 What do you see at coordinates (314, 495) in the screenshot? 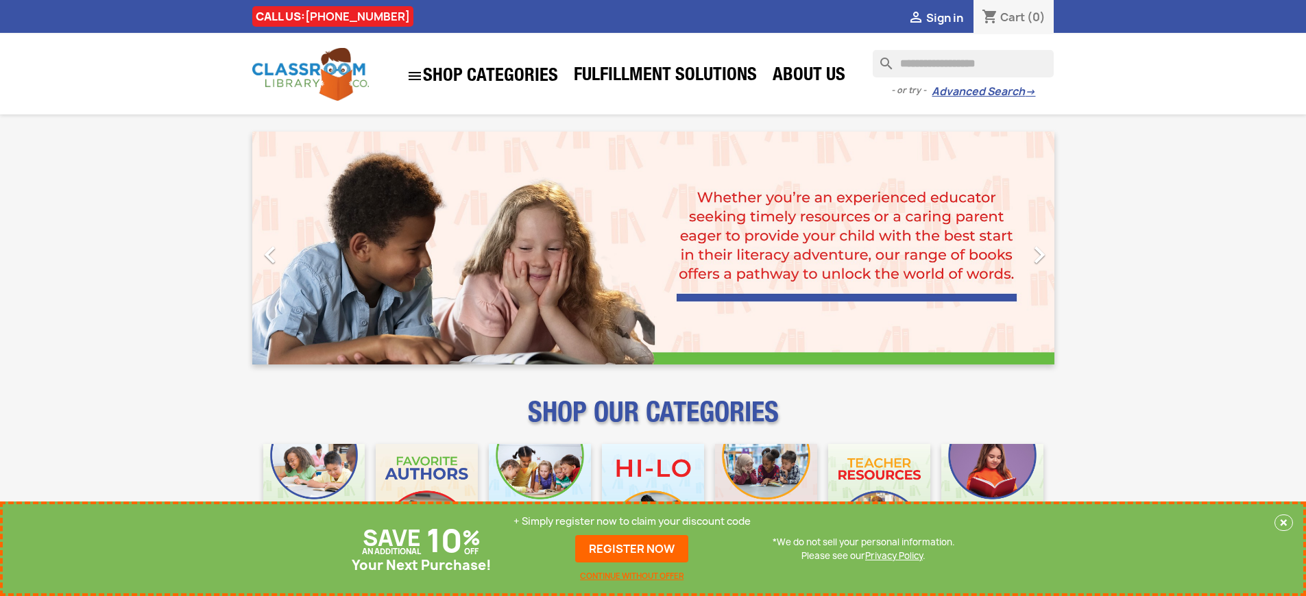
I see `img: CLC_Bulk_Mobile.jpg` at bounding box center [314, 495].